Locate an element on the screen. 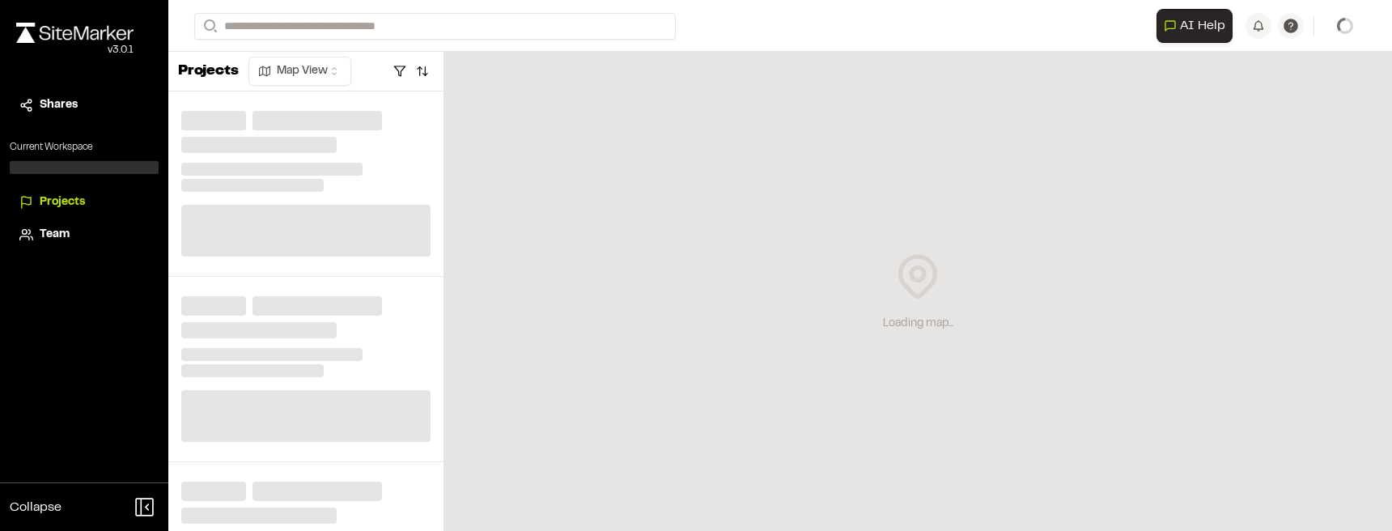 Image resolution: width=1392 pixels, height=531 pixels. span: Collapse is located at coordinates (36, 507).